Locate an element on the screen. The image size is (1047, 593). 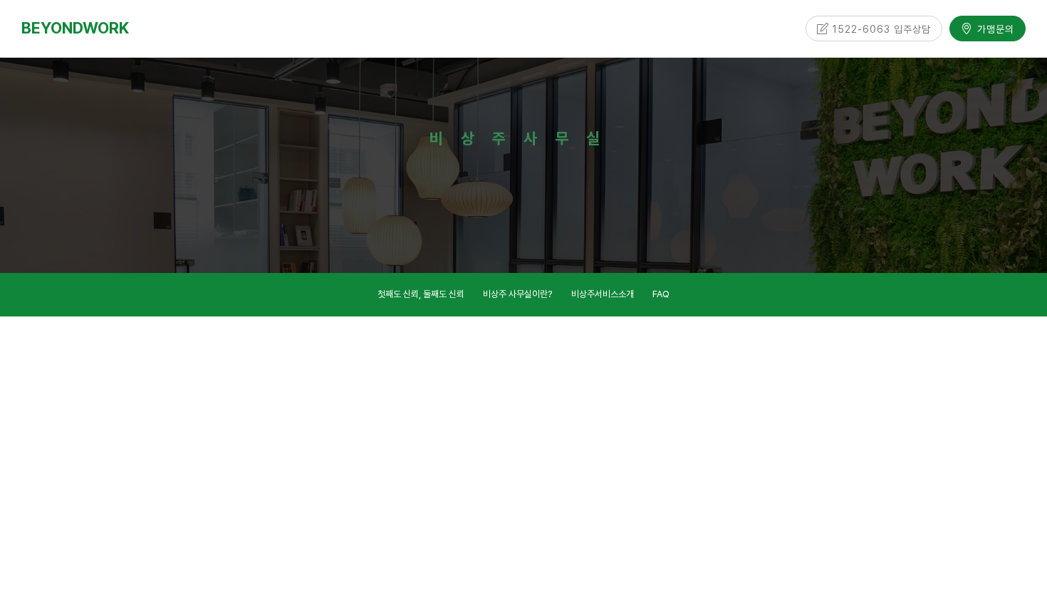
a: 가맹문의 is located at coordinates (987, 28).